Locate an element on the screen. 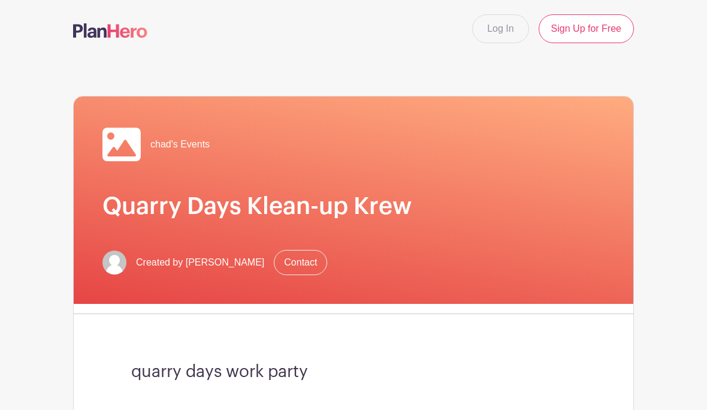 Image resolution: width=707 pixels, height=410 pixels. h1: Quarry Days Klean-up Krew is located at coordinates (354, 207).